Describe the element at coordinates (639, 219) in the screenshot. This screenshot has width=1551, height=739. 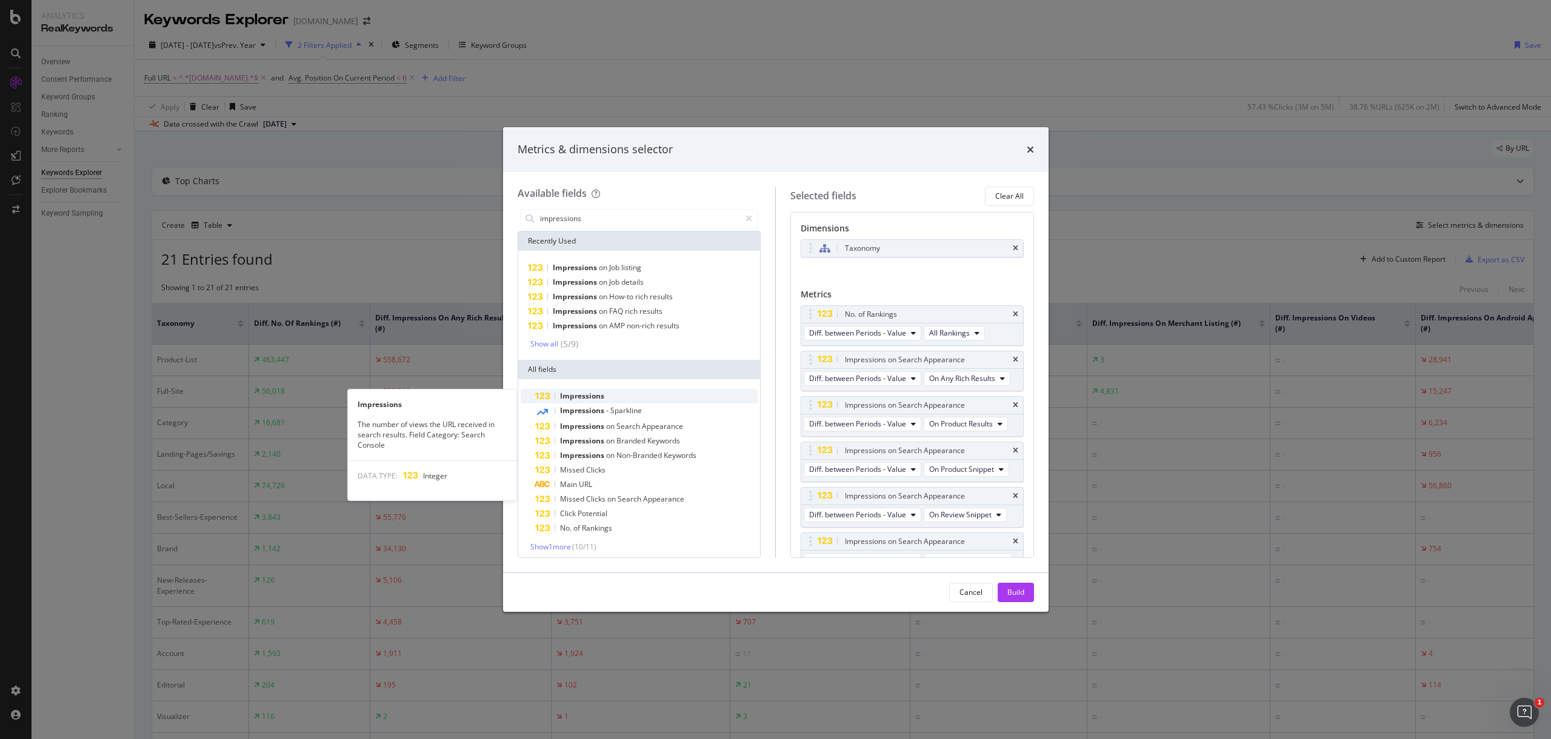
I see `input: Search by field name` at that location.